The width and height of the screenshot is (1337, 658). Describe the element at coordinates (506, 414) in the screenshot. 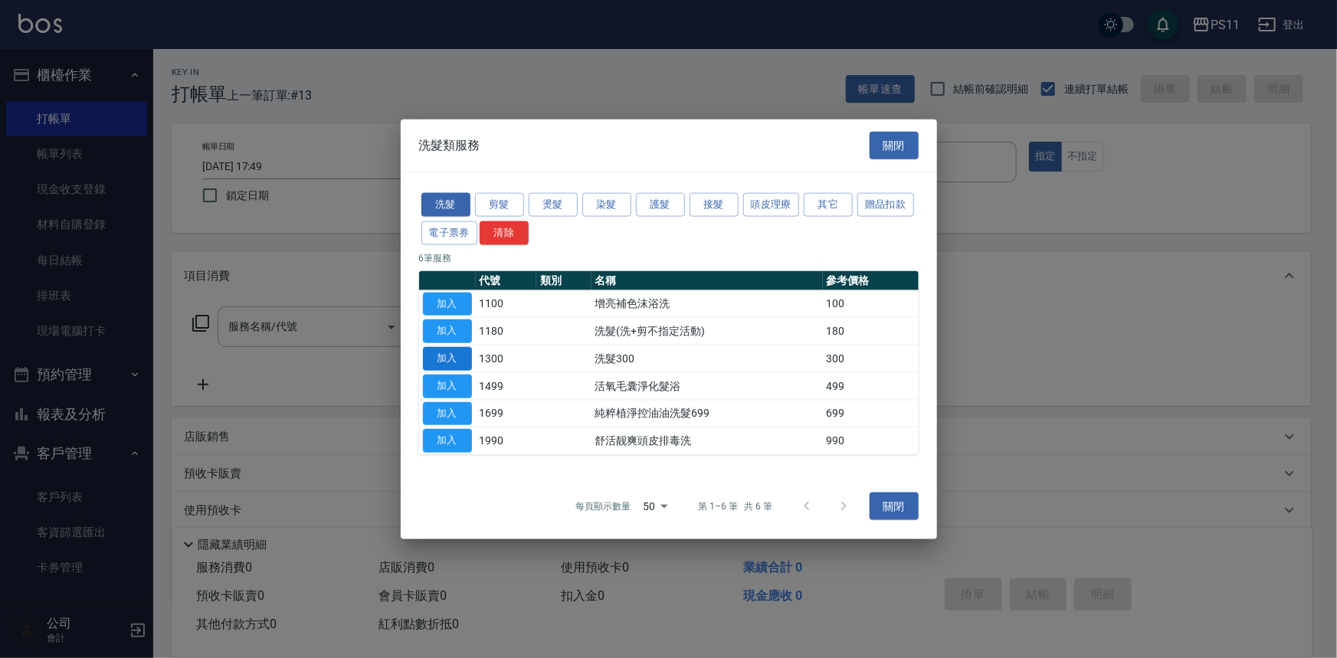

I see `td: 1699` at that location.